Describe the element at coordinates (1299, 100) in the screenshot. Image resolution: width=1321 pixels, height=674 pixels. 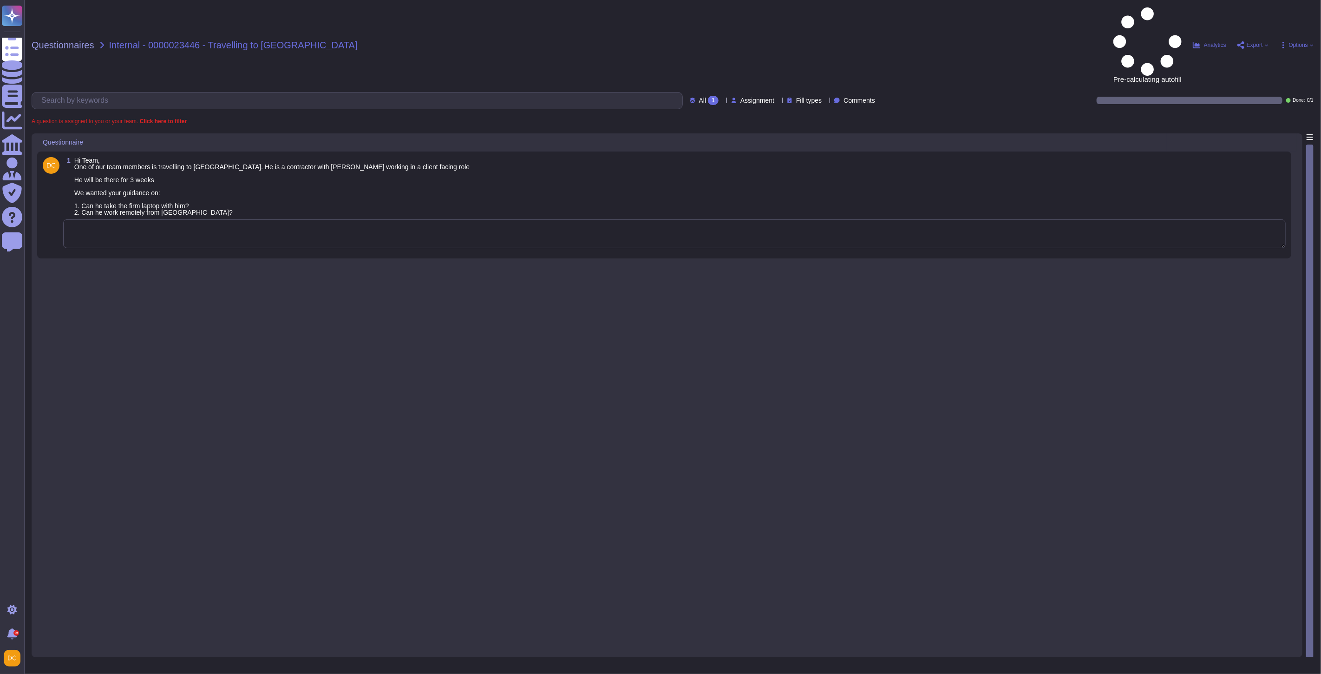
I see `span: Done:` at that location.